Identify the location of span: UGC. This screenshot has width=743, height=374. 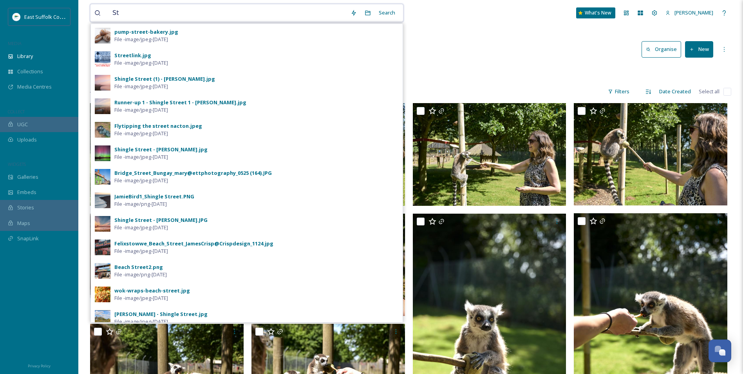
(22, 124).